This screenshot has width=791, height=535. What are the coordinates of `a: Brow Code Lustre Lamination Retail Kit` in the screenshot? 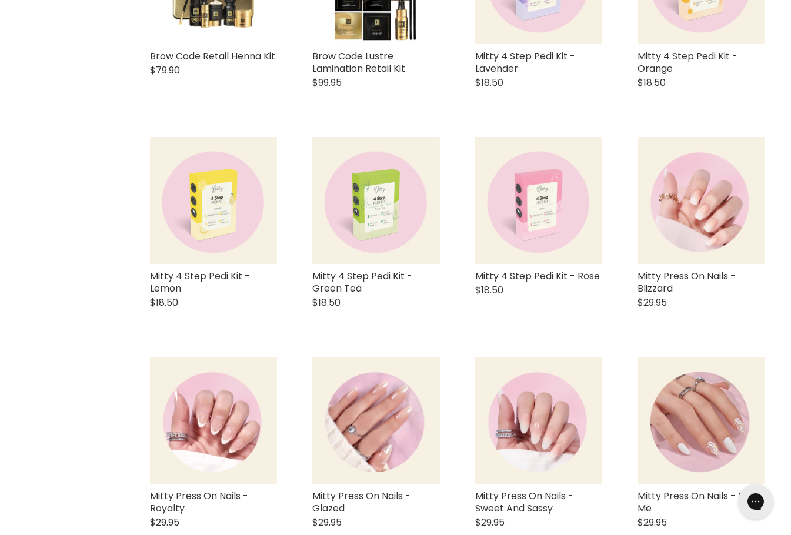 It's located at (359, 62).